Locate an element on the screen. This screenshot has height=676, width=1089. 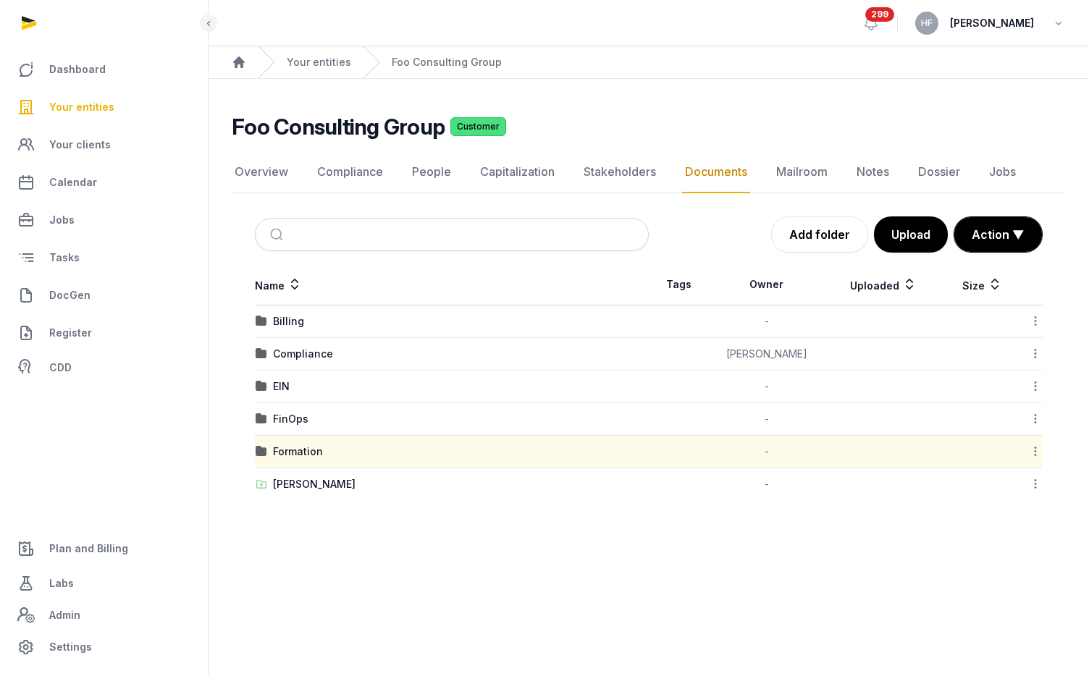
h2: Foo Consulting Group is located at coordinates (338, 127).